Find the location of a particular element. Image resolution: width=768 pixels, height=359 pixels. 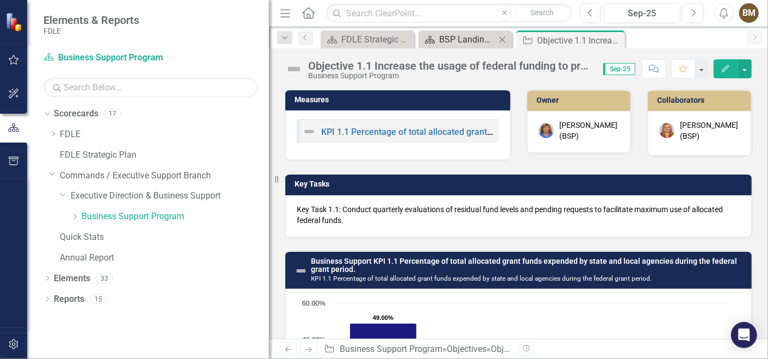

input: Search Below... is located at coordinates (150, 87).